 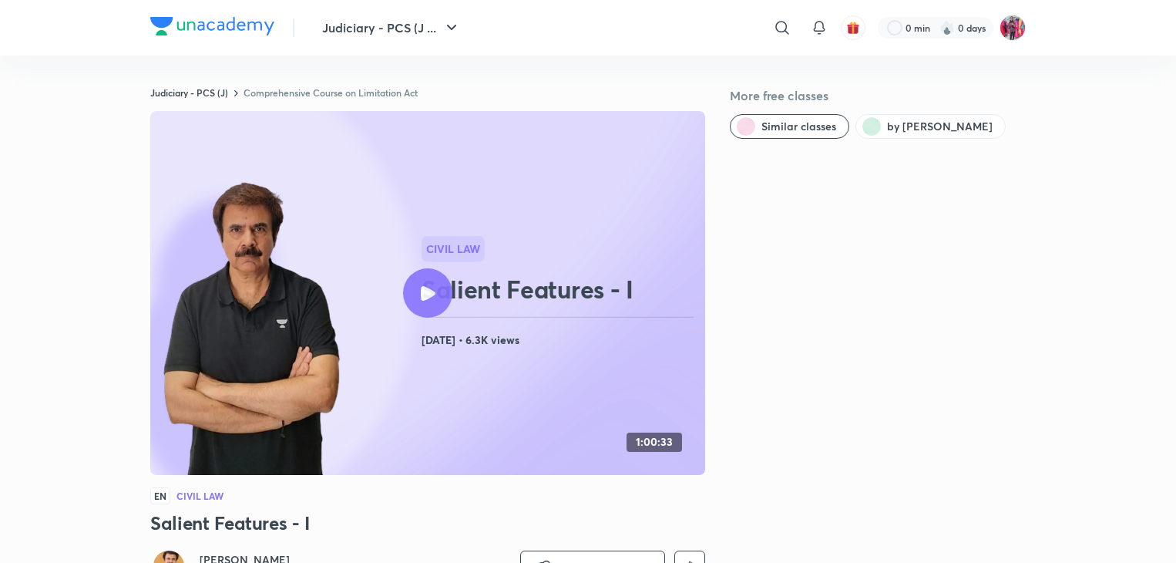 What do you see at coordinates (655, 442) in the screenshot?
I see `h4: 1:00:33` at bounding box center [655, 442].